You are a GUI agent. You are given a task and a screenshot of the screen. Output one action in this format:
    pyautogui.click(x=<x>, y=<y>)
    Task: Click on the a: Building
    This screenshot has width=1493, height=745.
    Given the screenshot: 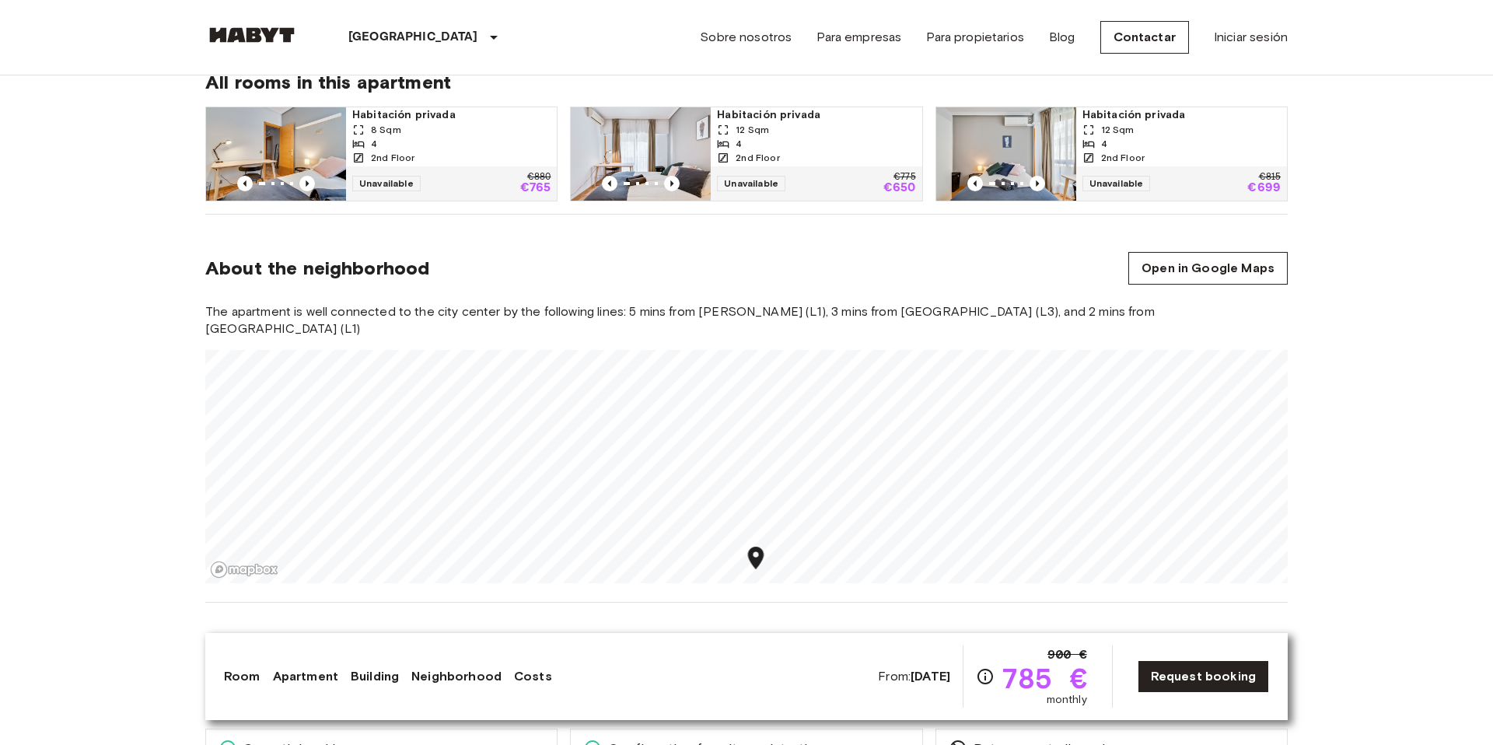 What is the action you would take?
    pyautogui.click(x=375, y=677)
    